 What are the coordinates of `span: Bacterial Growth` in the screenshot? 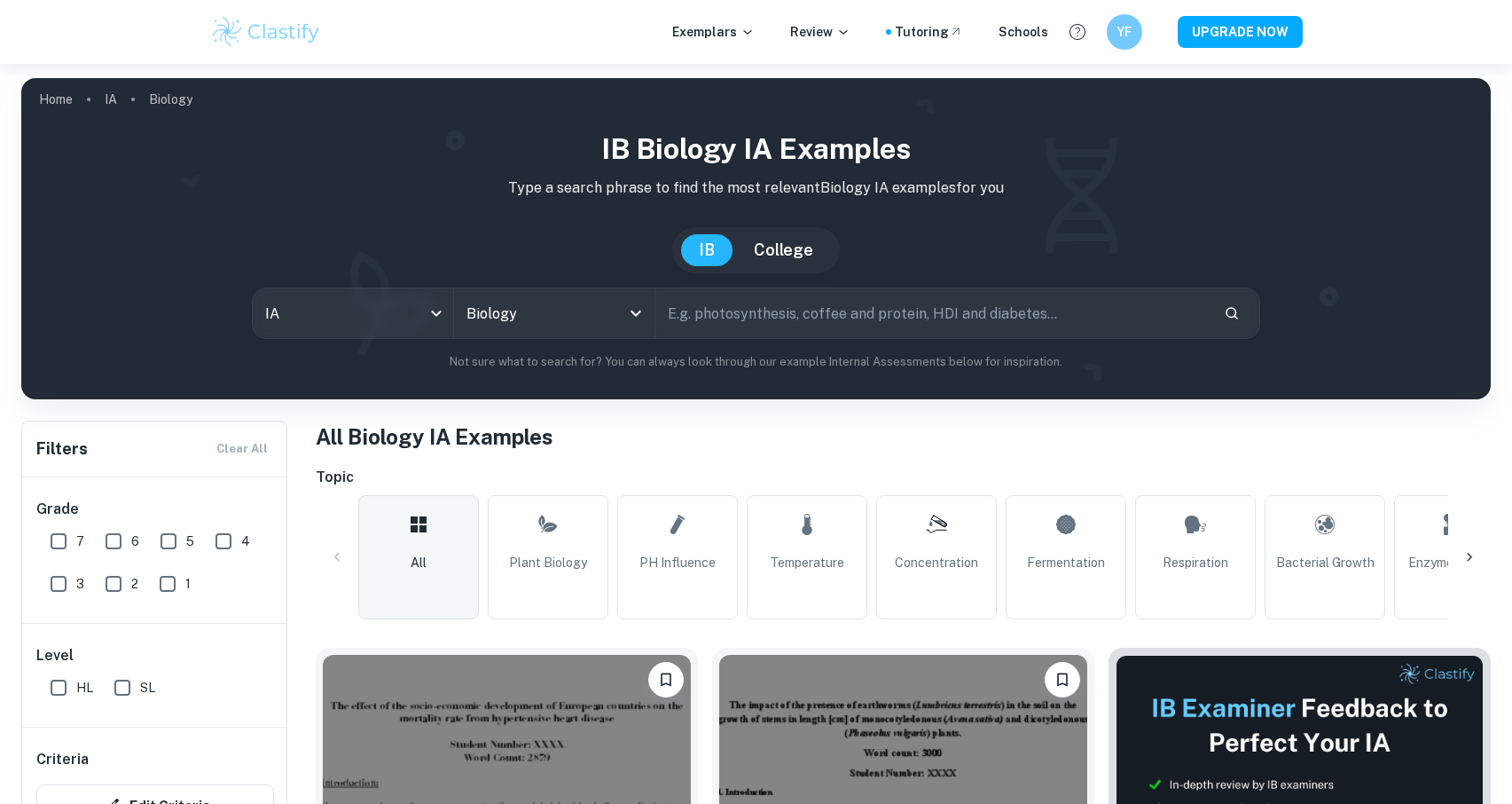 It's located at (1325, 562).